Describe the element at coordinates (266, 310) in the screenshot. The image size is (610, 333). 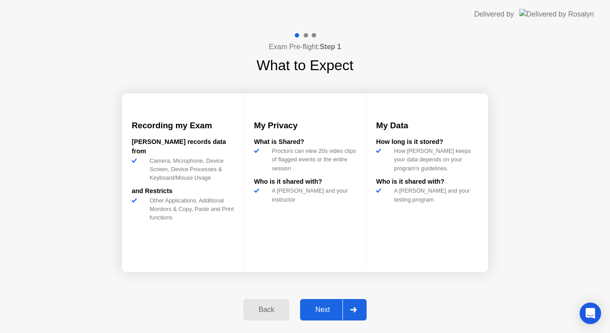
I see `div: Back` at that location.